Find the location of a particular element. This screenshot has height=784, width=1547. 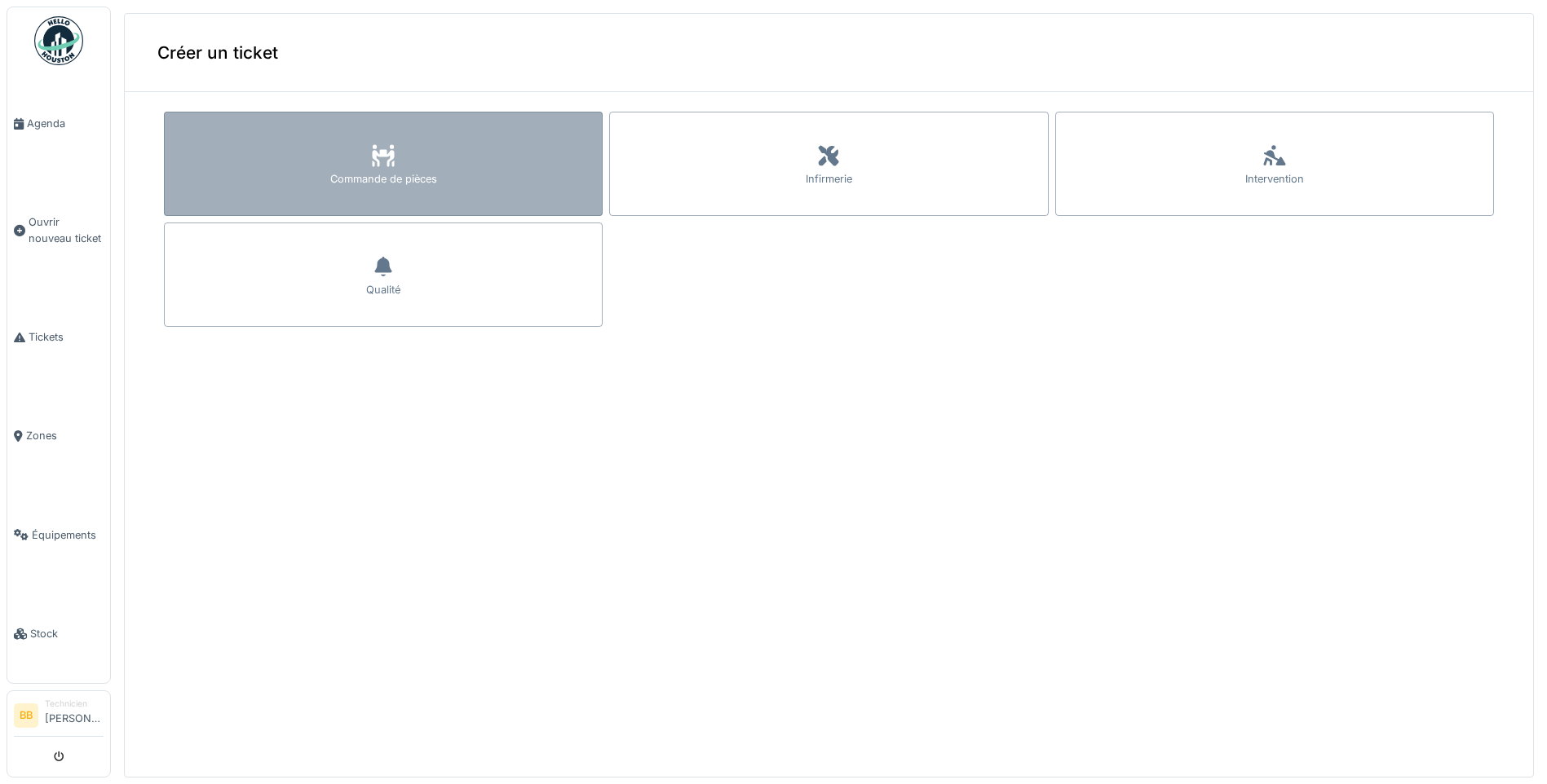

div: Commande de pièces is located at coordinates (383, 178).